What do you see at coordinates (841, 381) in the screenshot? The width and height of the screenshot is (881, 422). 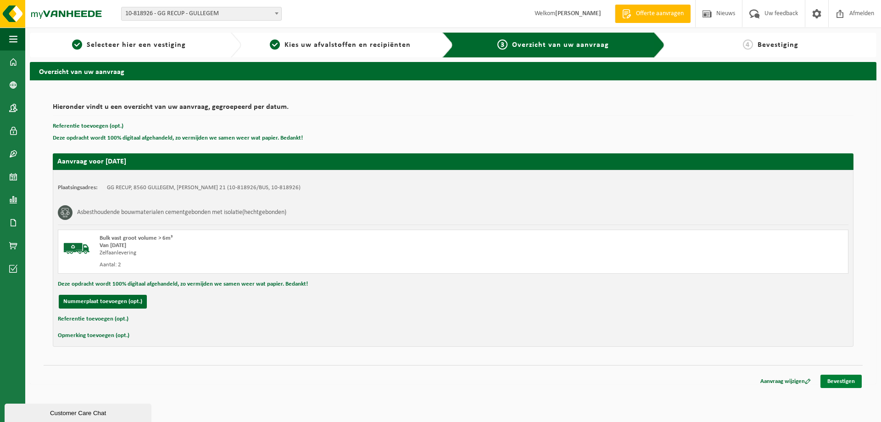 I see `a: Bevestigen` at bounding box center [841, 381].